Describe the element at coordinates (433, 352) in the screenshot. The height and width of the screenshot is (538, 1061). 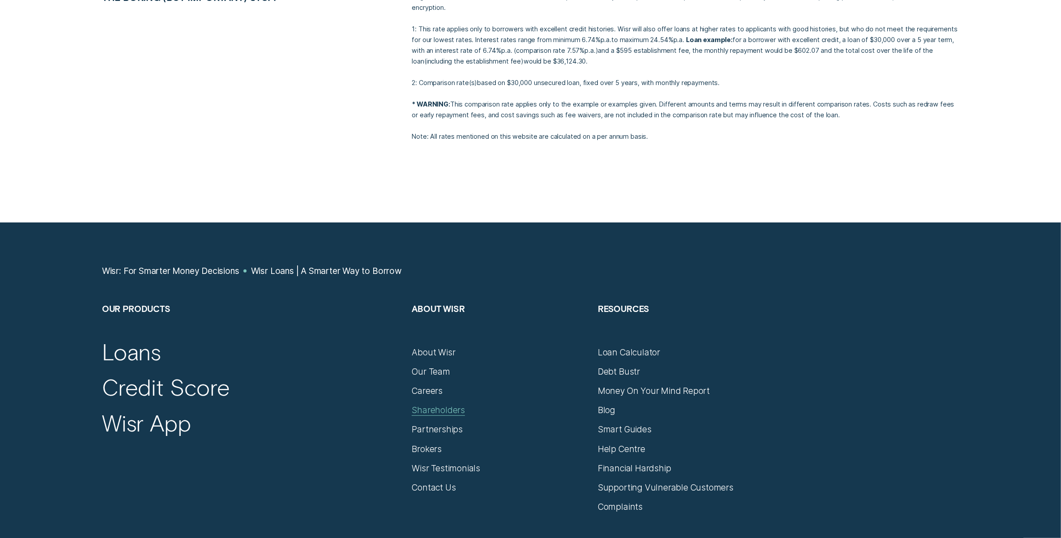
I see `div: About Wisr` at that location.